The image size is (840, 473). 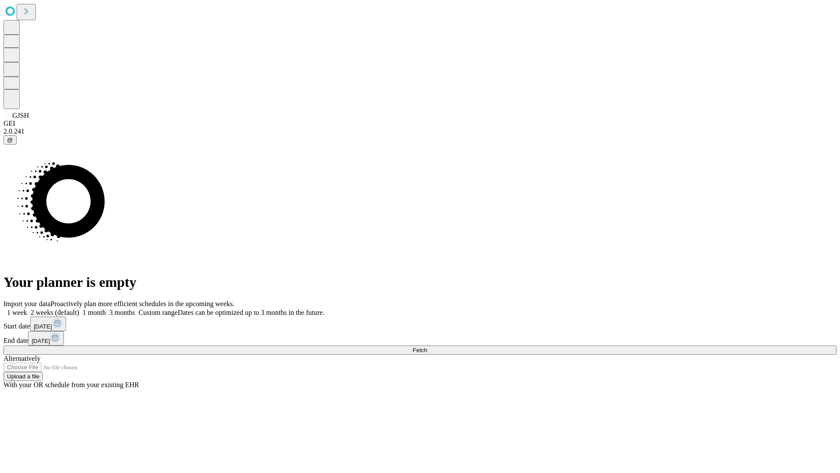 I want to click on button: Upload a file, so click(x=23, y=376).